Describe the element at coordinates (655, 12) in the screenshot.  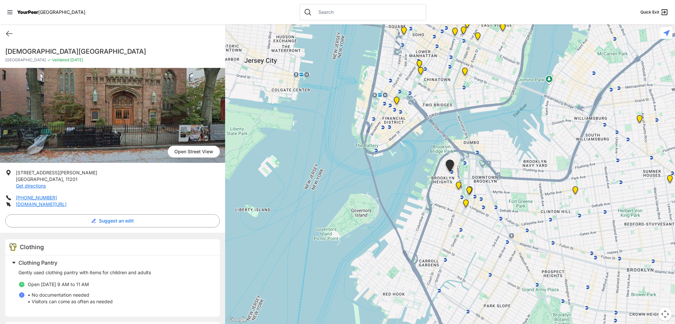
I see `a: Quick Exit` at that location.